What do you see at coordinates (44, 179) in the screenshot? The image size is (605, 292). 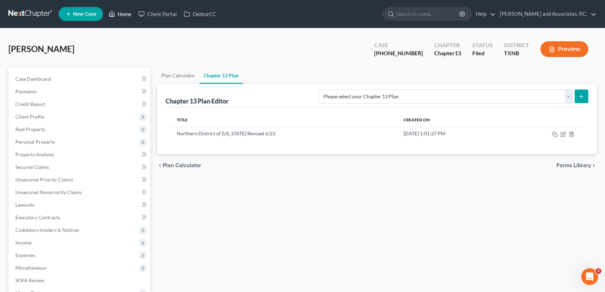 I see `span: Unsecured Priority Claims` at bounding box center [44, 179].